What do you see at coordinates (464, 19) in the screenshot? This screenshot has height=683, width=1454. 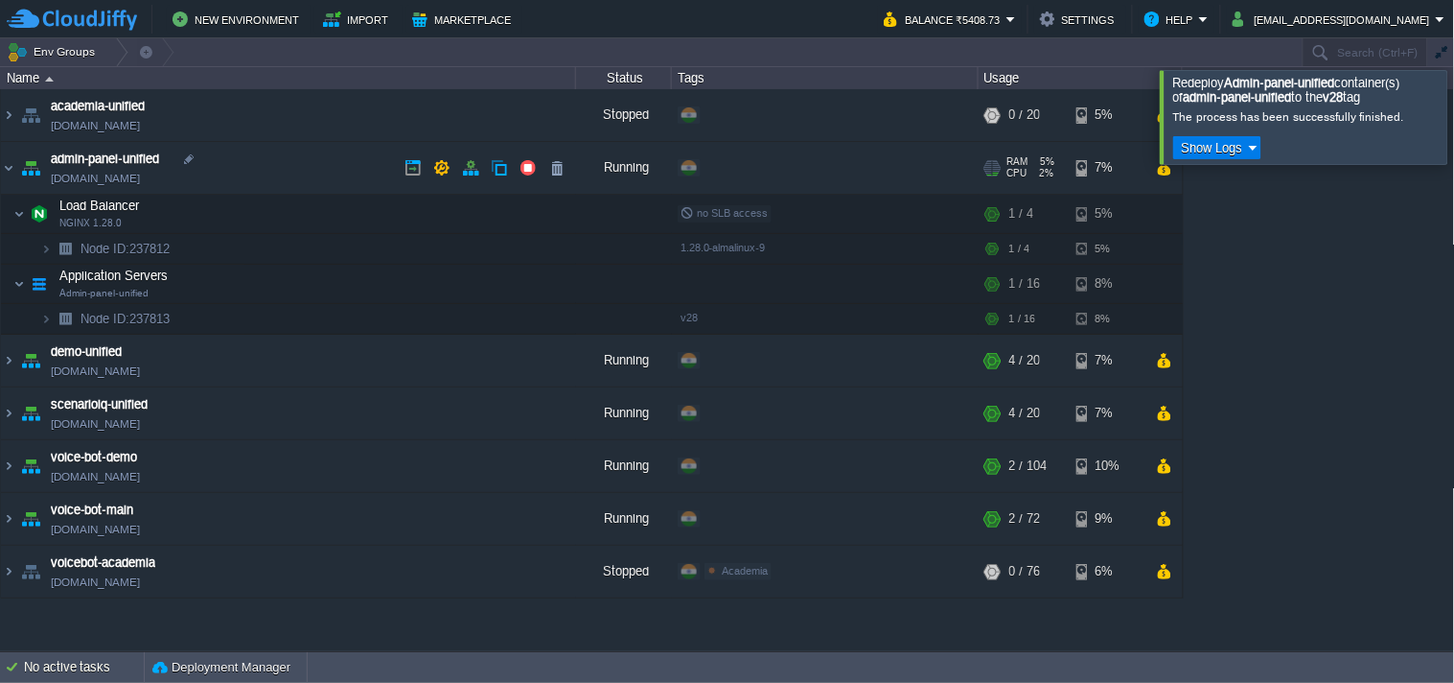 I see `button: Marketplace` at bounding box center [464, 19].